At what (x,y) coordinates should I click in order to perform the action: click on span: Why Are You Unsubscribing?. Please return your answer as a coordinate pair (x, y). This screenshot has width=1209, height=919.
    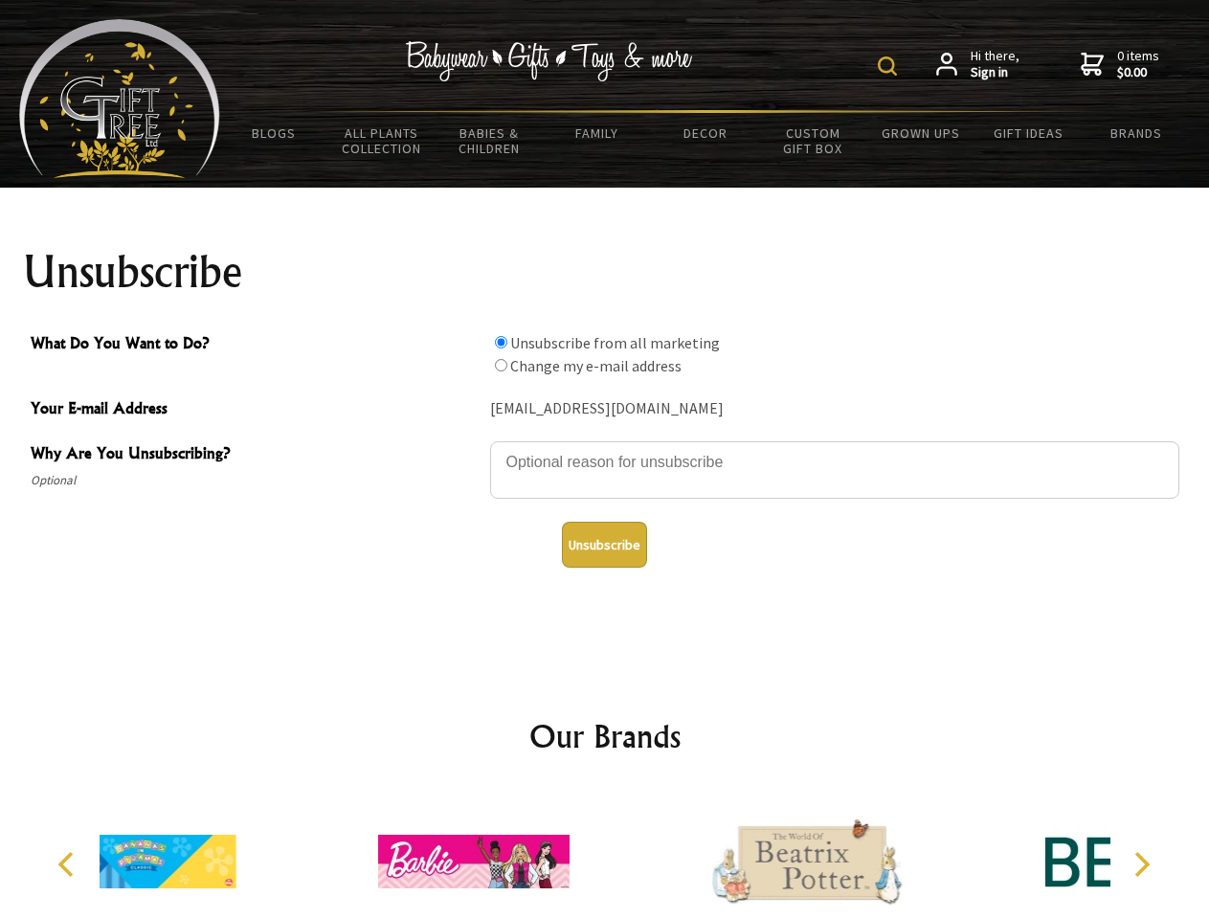
    Looking at the image, I should click on (256, 455).